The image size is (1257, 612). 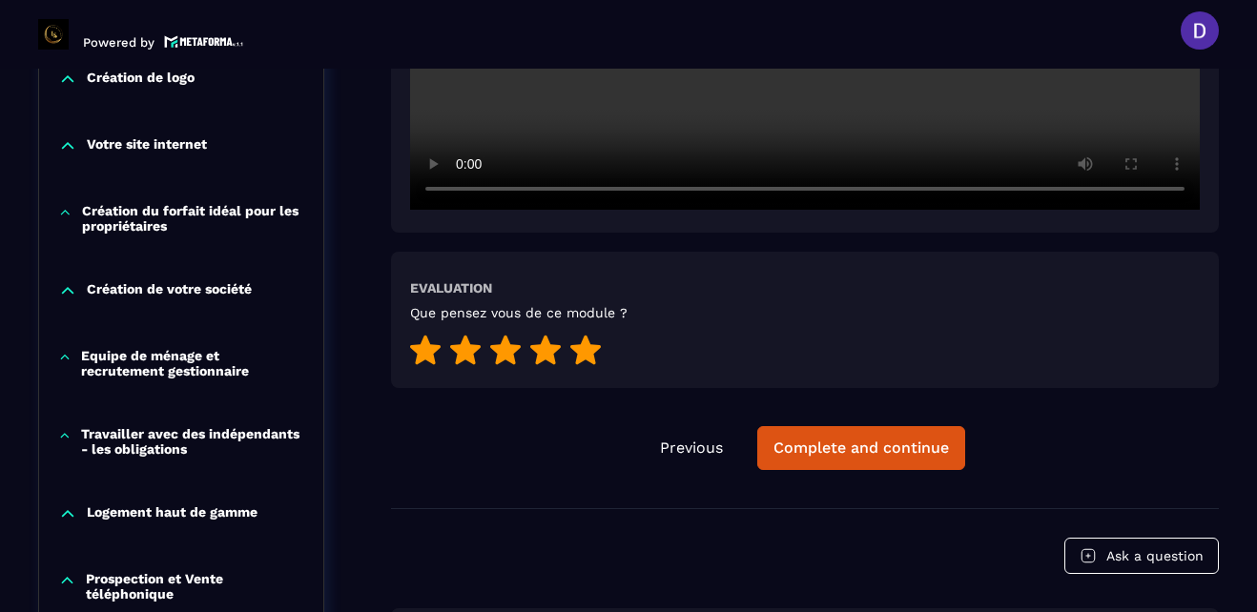 I want to click on p: Equipe de ménage et recrutement gestionnaire, so click(x=193, y=363).